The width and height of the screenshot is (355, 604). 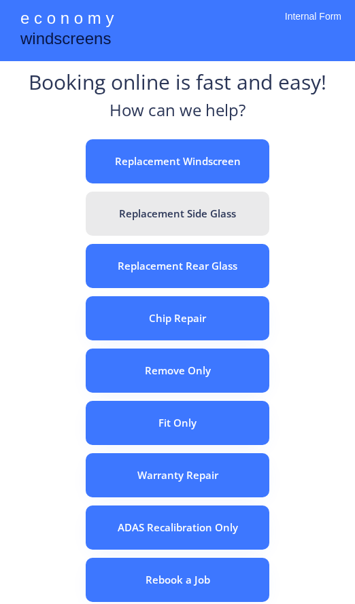 I want to click on button: Replacement Rear Glass, so click(x=177, y=266).